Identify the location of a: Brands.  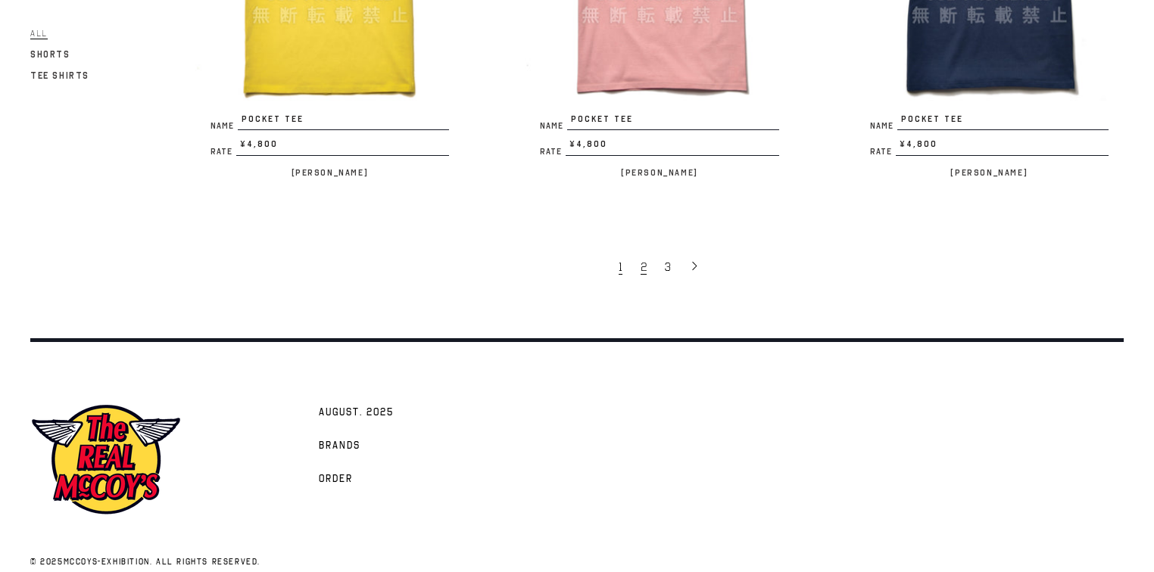
(339, 445).